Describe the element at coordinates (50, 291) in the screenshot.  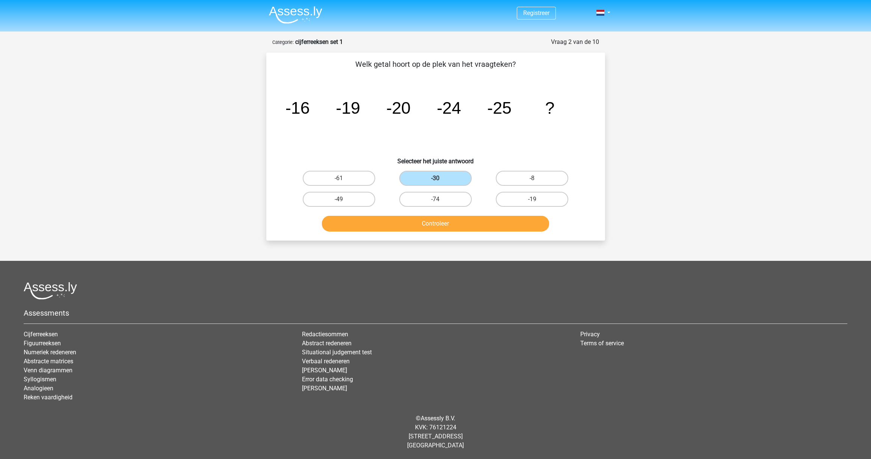
I see `img: Assessly logo` at that location.